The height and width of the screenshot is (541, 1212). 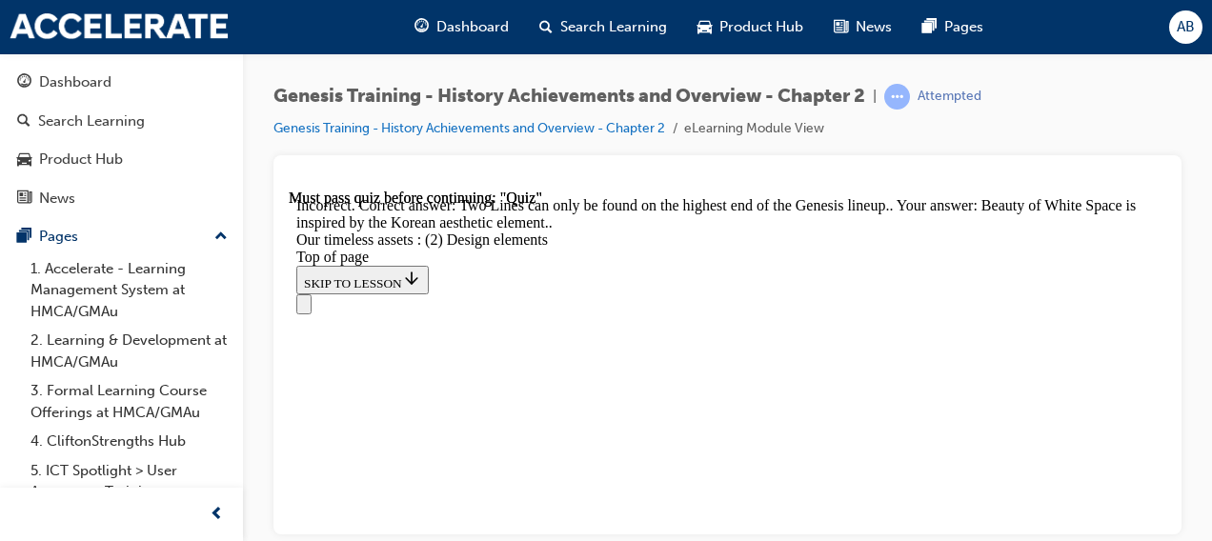 What do you see at coordinates (438, 50) in the screenshot?
I see `div: Our timeless assets : (2) Design elements` at bounding box center [438, 50].